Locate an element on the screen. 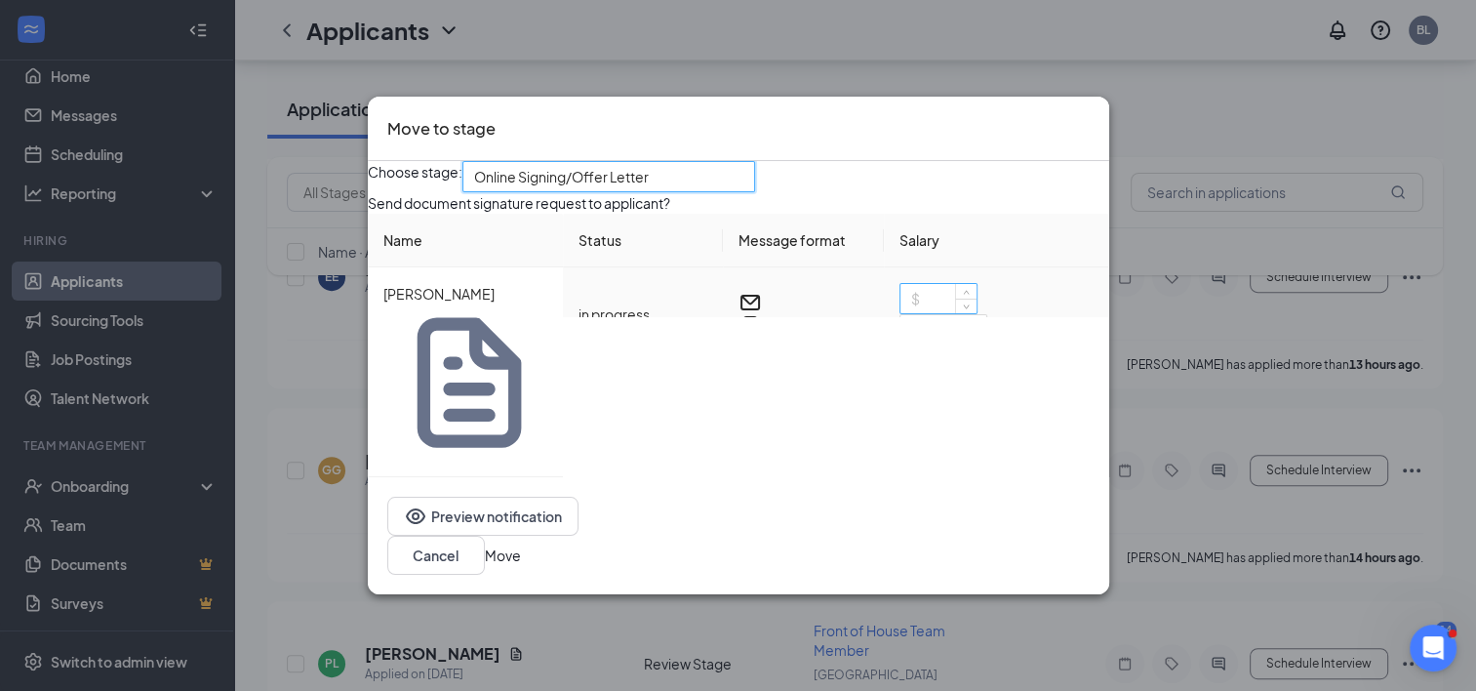  th: Message format is located at coordinates (803, 240).